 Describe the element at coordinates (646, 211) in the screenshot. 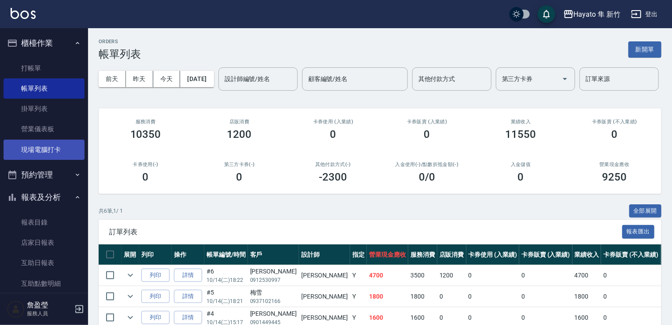

I see `button: 全部展開` at that location.